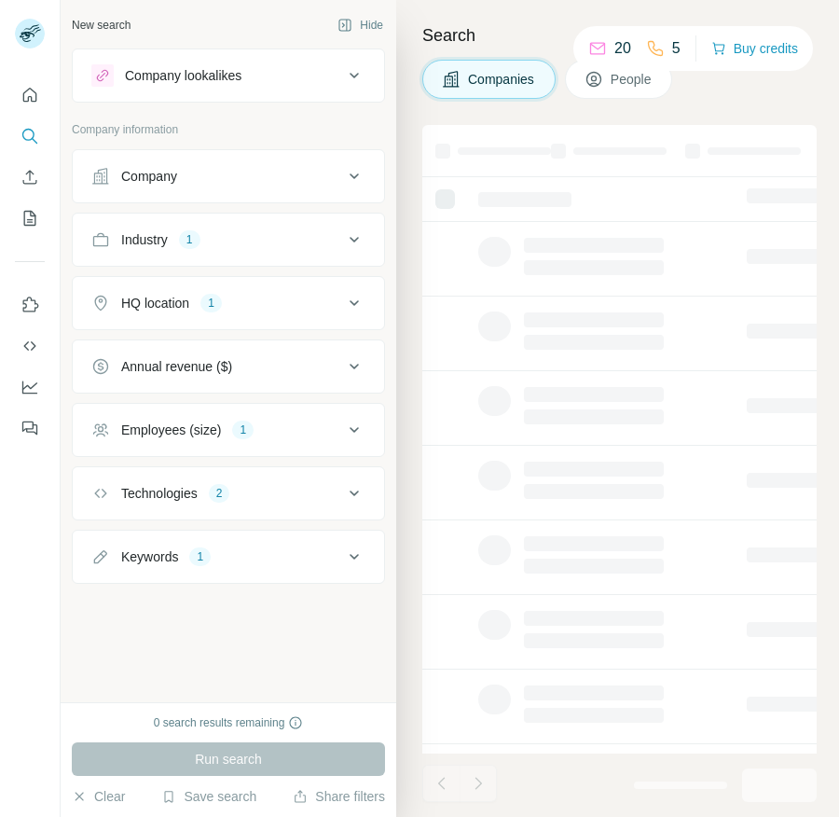  I want to click on button: Hide, so click(360, 25).